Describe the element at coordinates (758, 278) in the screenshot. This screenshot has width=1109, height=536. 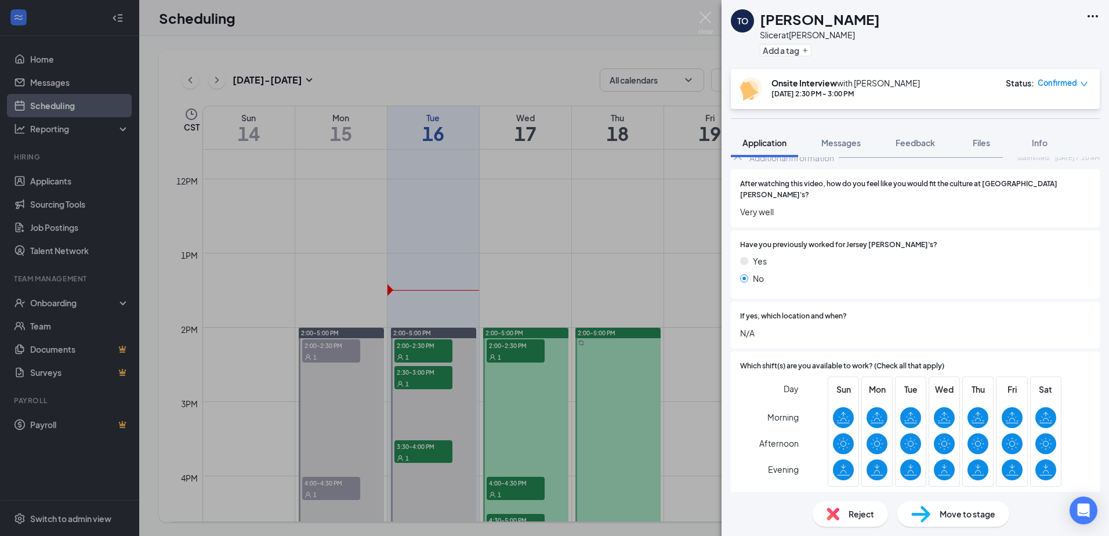
I see `span: No` at that location.